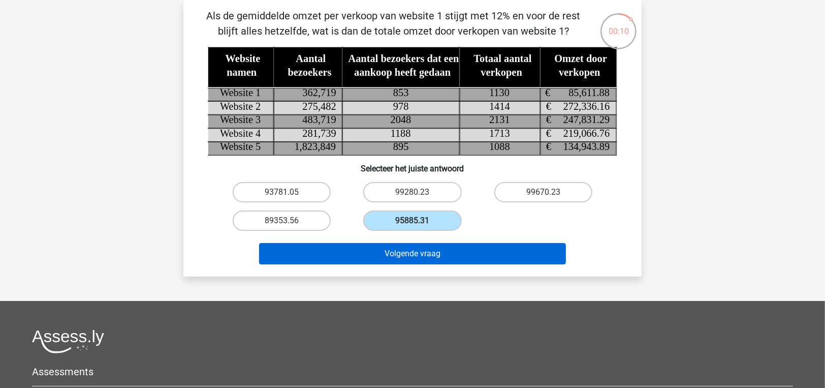 Image resolution: width=825 pixels, height=388 pixels. What do you see at coordinates (412, 371) in the screenshot?
I see `h5: Assessments` at bounding box center [412, 371].